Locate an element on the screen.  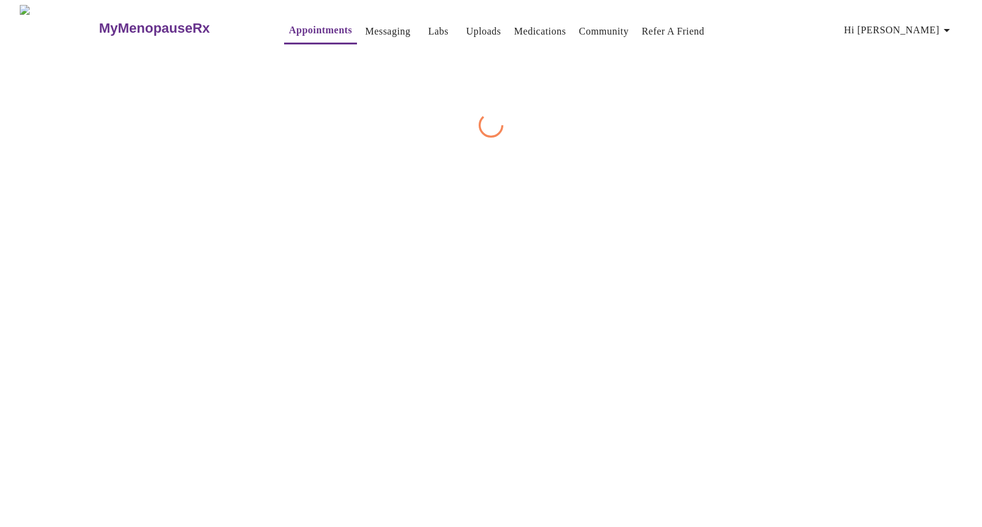
button: Medications is located at coordinates (540, 32).